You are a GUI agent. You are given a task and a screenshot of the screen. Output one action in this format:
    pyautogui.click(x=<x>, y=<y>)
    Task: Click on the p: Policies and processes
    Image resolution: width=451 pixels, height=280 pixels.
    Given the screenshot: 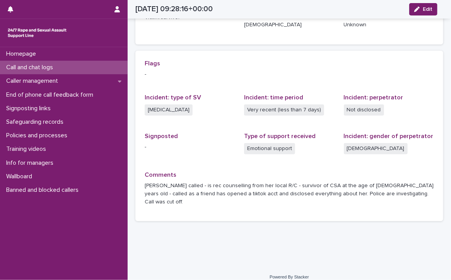 What is the action you would take?
    pyautogui.click(x=38, y=136)
    